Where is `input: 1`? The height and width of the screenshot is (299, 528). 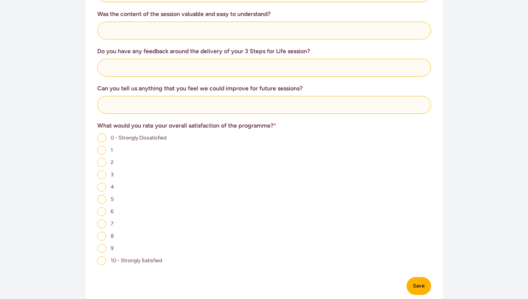
input: 1 is located at coordinates (102, 150).